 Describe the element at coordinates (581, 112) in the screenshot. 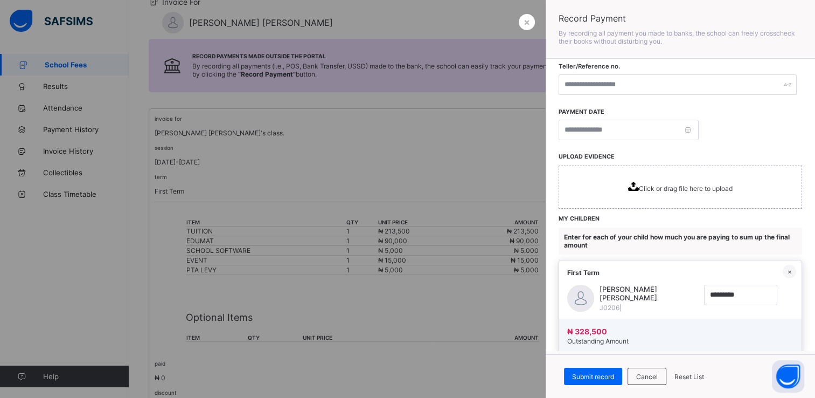

I see `label: Payment date` at that location.